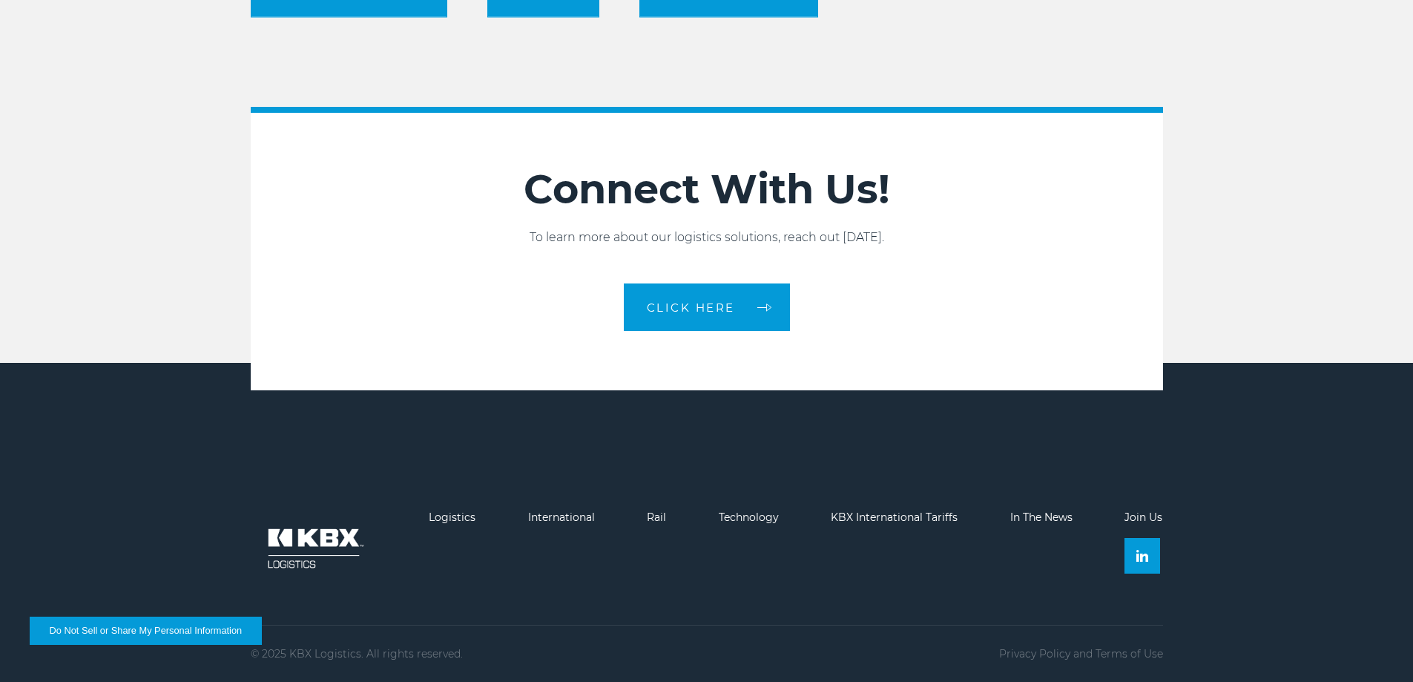 The image size is (1413, 682). Describe the element at coordinates (1083, 654) in the screenshot. I see `span: and` at that location.